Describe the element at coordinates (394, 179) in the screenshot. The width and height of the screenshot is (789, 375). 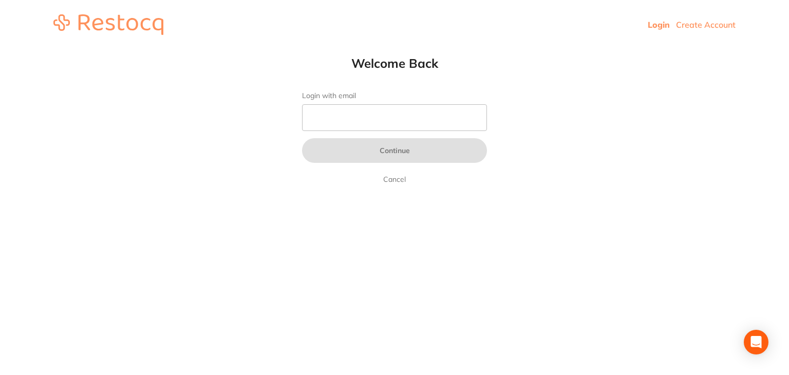
I see `a: Cancel` at that location.